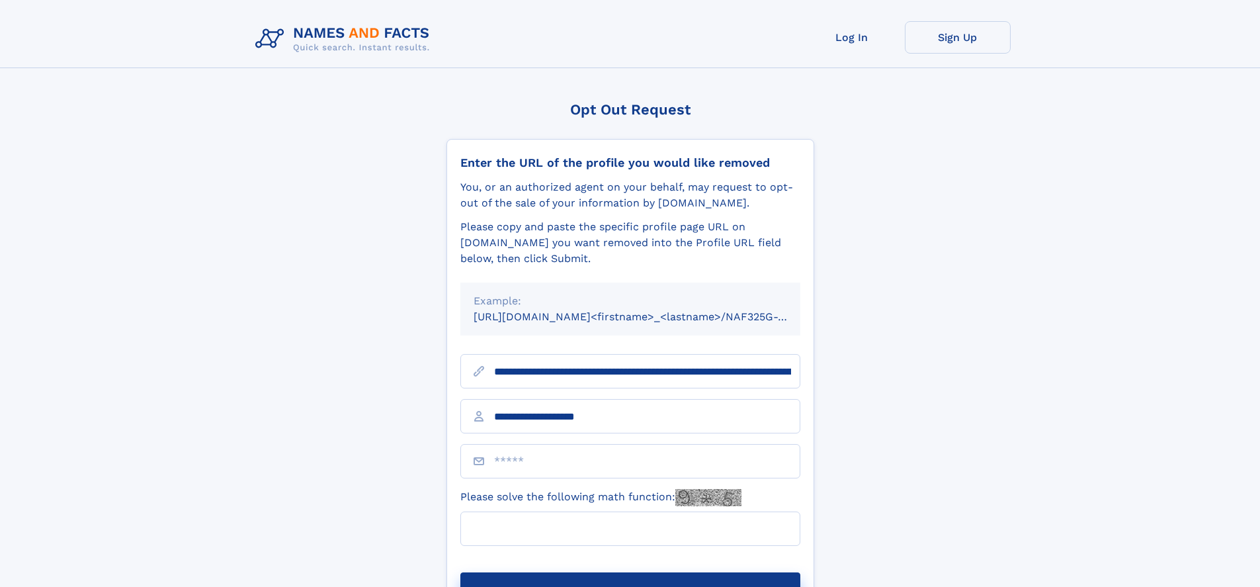 Image resolution: width=1260 pixels, height=587 pixels. What do you see at coordinates (631, 195) in the screenshot?
I see `div: You, or an authorized agent on your behalf, may request to opt-out of the sale of your informatio...` at bounding box center [631, 195].